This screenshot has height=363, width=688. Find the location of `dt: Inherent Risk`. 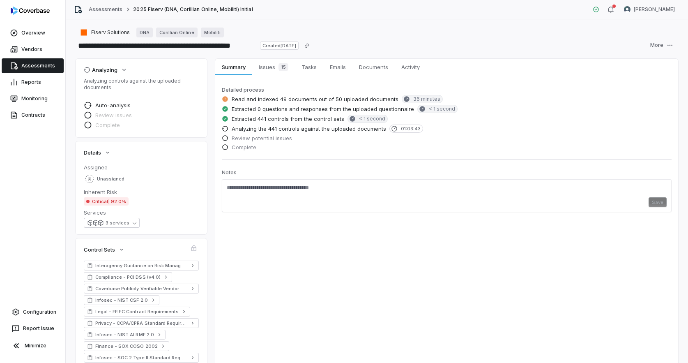

dt: Inherent Risk is located at coordinates (141, 192).